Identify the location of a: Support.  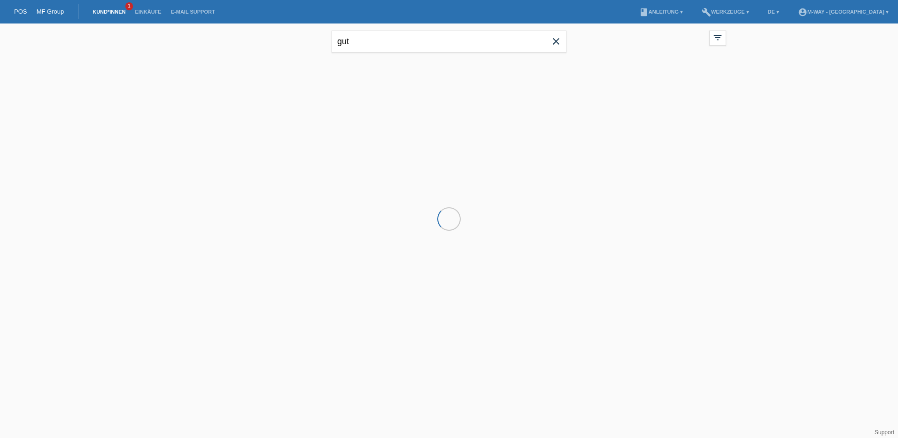
(884, 432).